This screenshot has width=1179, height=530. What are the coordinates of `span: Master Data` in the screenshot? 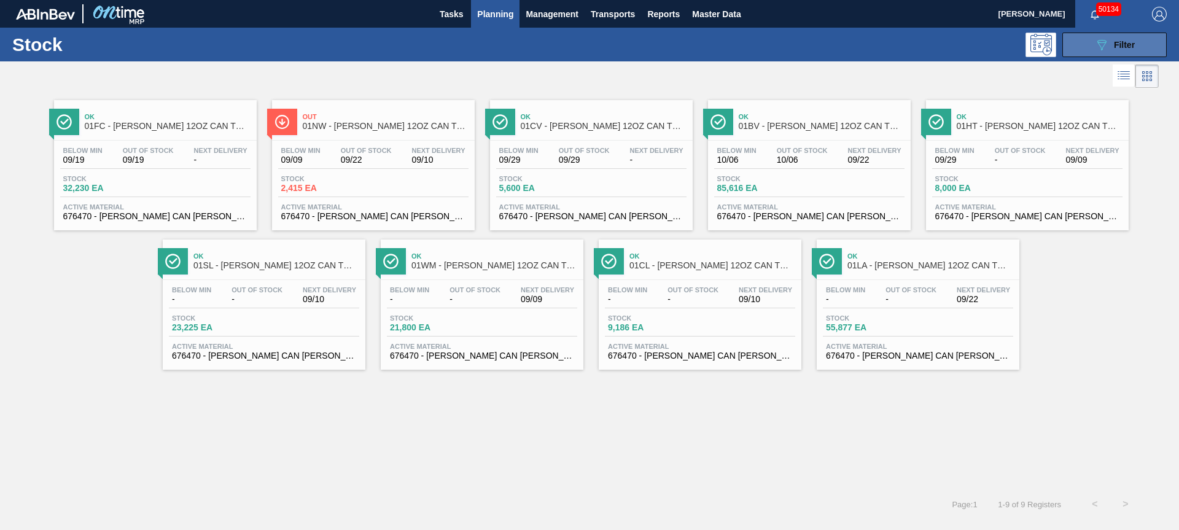 It's located at (716, 14).